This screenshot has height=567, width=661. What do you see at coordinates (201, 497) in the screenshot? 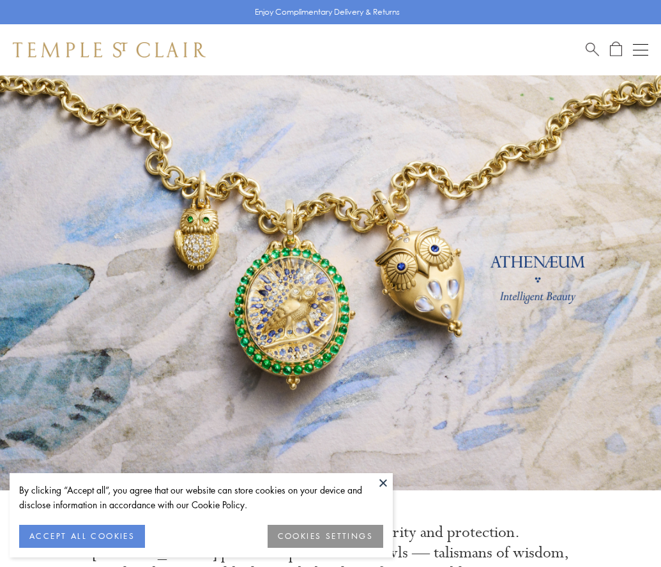
I see `div: By clicking “Accept all”, you agree that our website can store cookies on your device and disclos...` at bounding box center [201, 497].